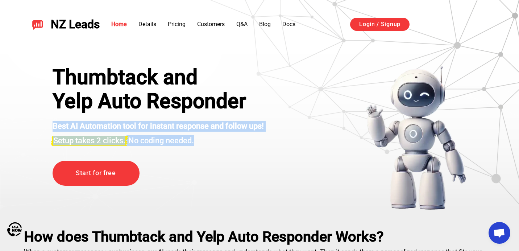 This screenshot has height=251, width=519. I want to click on a: Details, so click(147, 24).